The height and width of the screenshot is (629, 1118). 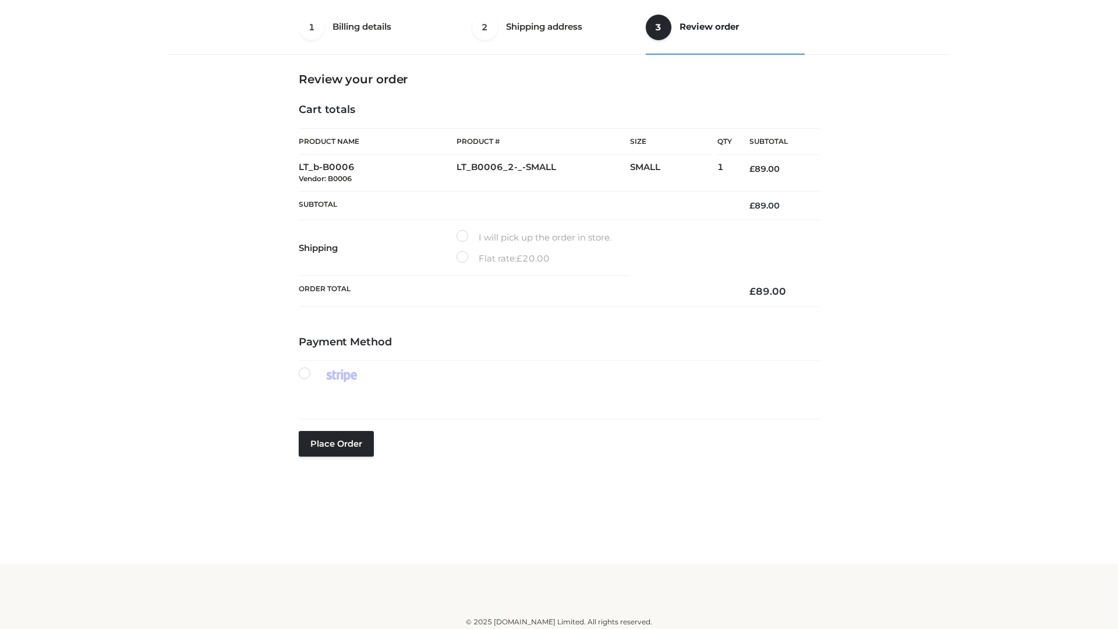 I want to click on h3: Review your order, so click(x=559, y=79).